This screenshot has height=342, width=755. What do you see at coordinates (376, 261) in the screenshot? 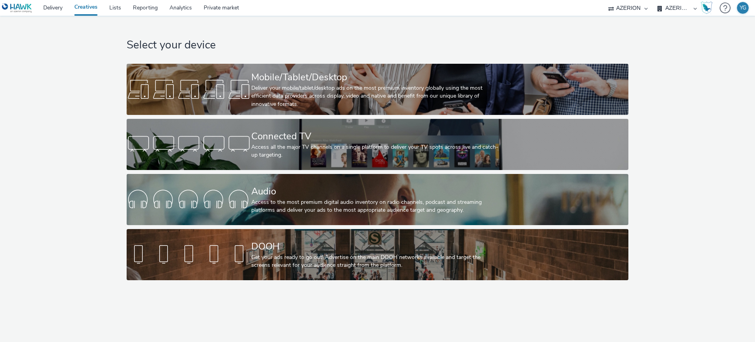
I see `div: Get your ads ready to go out! Advertise on the main DOOH networks available and target the screen...` at bounding box center [376, 261].